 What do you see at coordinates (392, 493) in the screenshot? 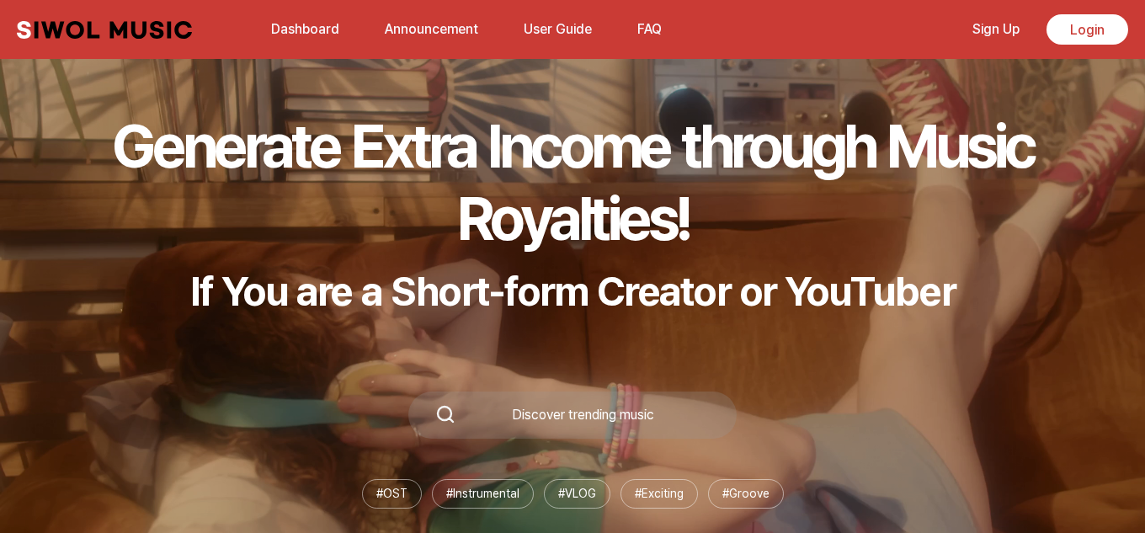
I see `li: # OST` at bounding box center [392, 493].